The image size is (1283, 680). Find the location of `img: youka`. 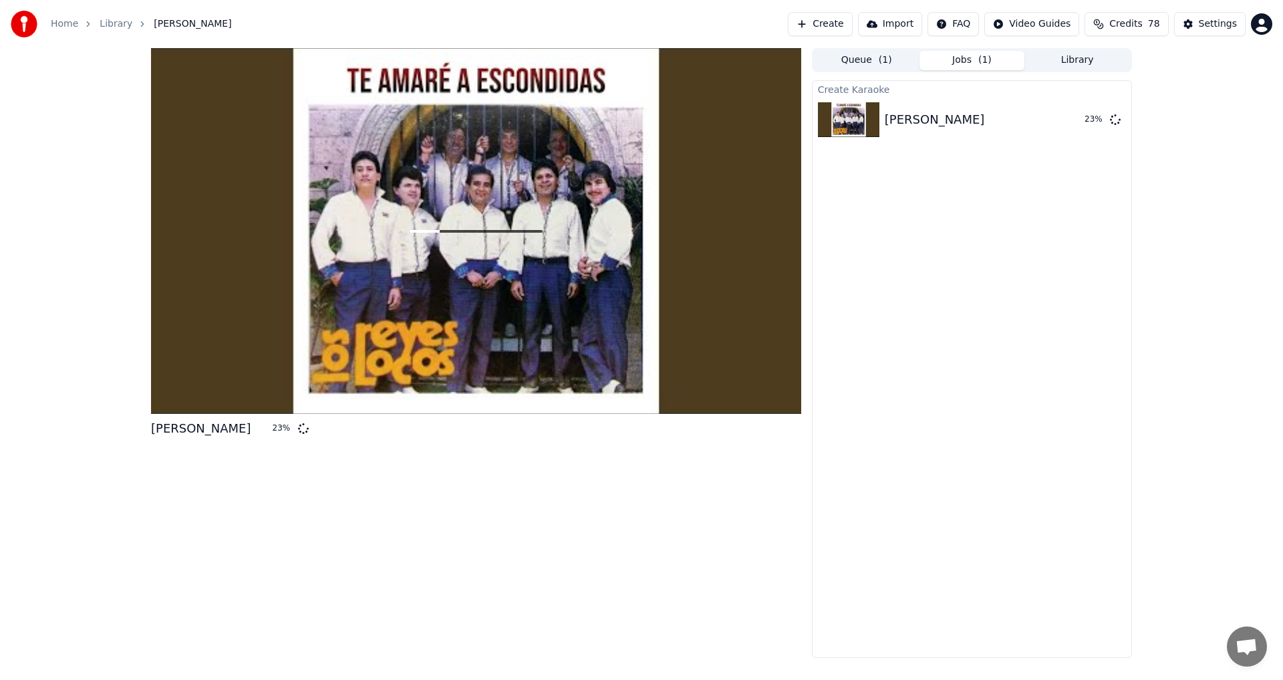

img: youka is located at coordinates (24, 24).